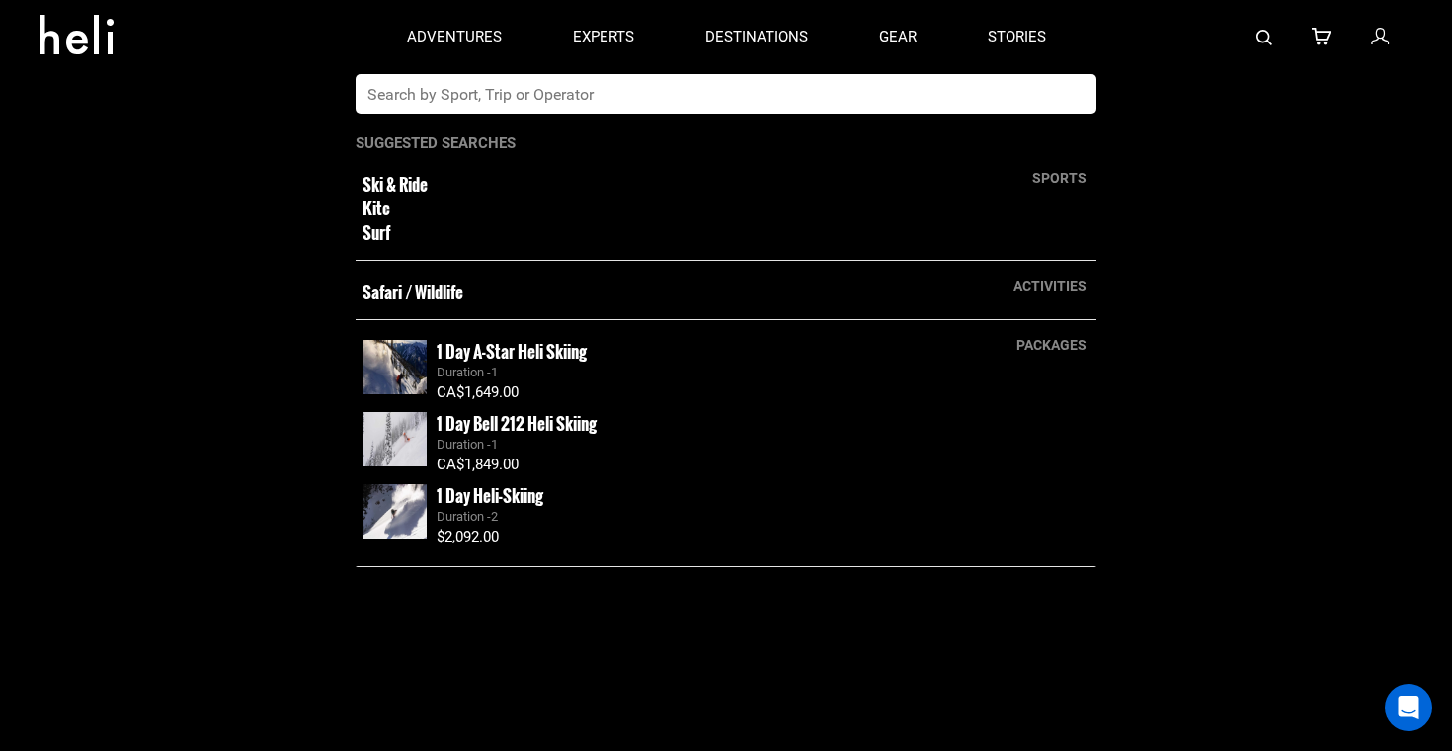  I want to click on span: 2, so click(494, 516).